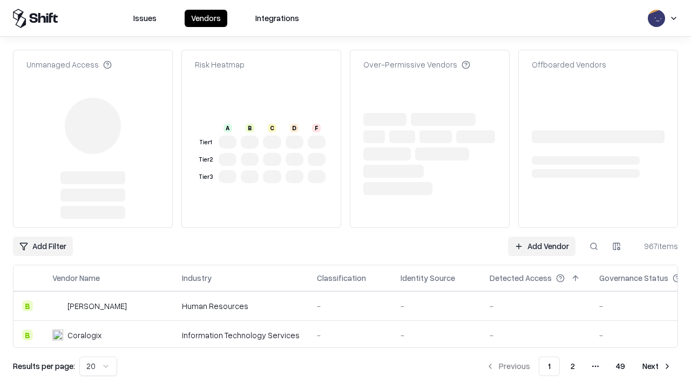  I want to click on button: Integrations, so click(277, 18).